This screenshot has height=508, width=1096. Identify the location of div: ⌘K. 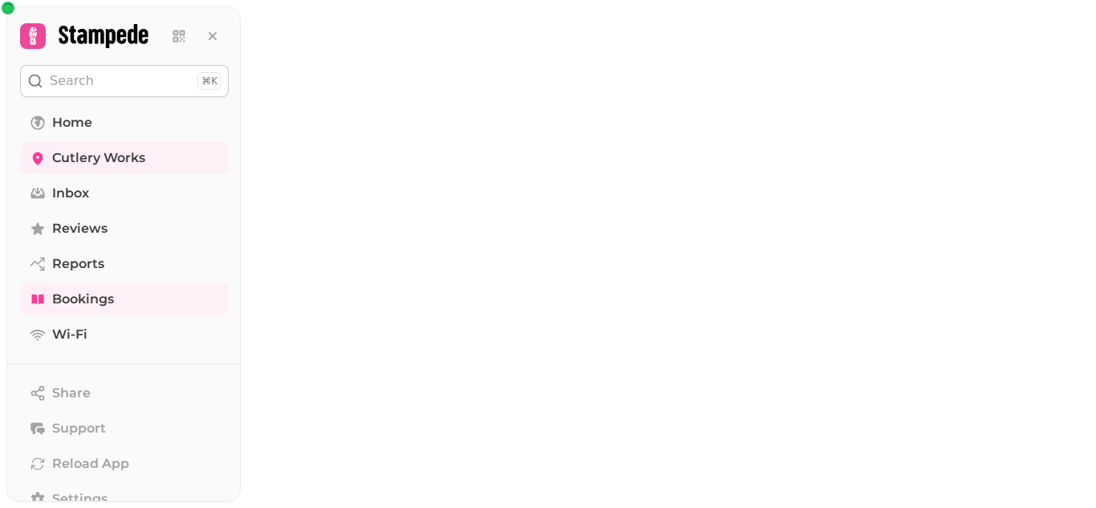
(209, 81).